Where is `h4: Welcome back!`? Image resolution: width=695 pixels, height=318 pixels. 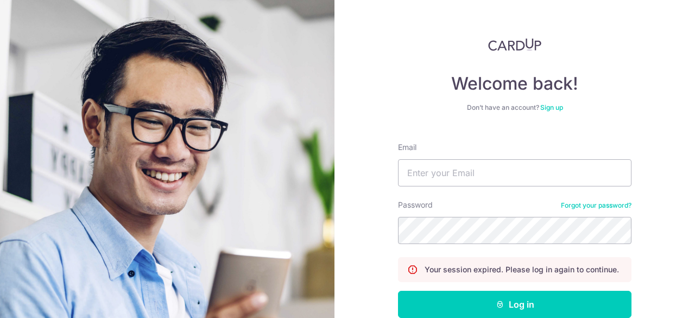
h4: Welcome back! is located at coordinates (515, 84).